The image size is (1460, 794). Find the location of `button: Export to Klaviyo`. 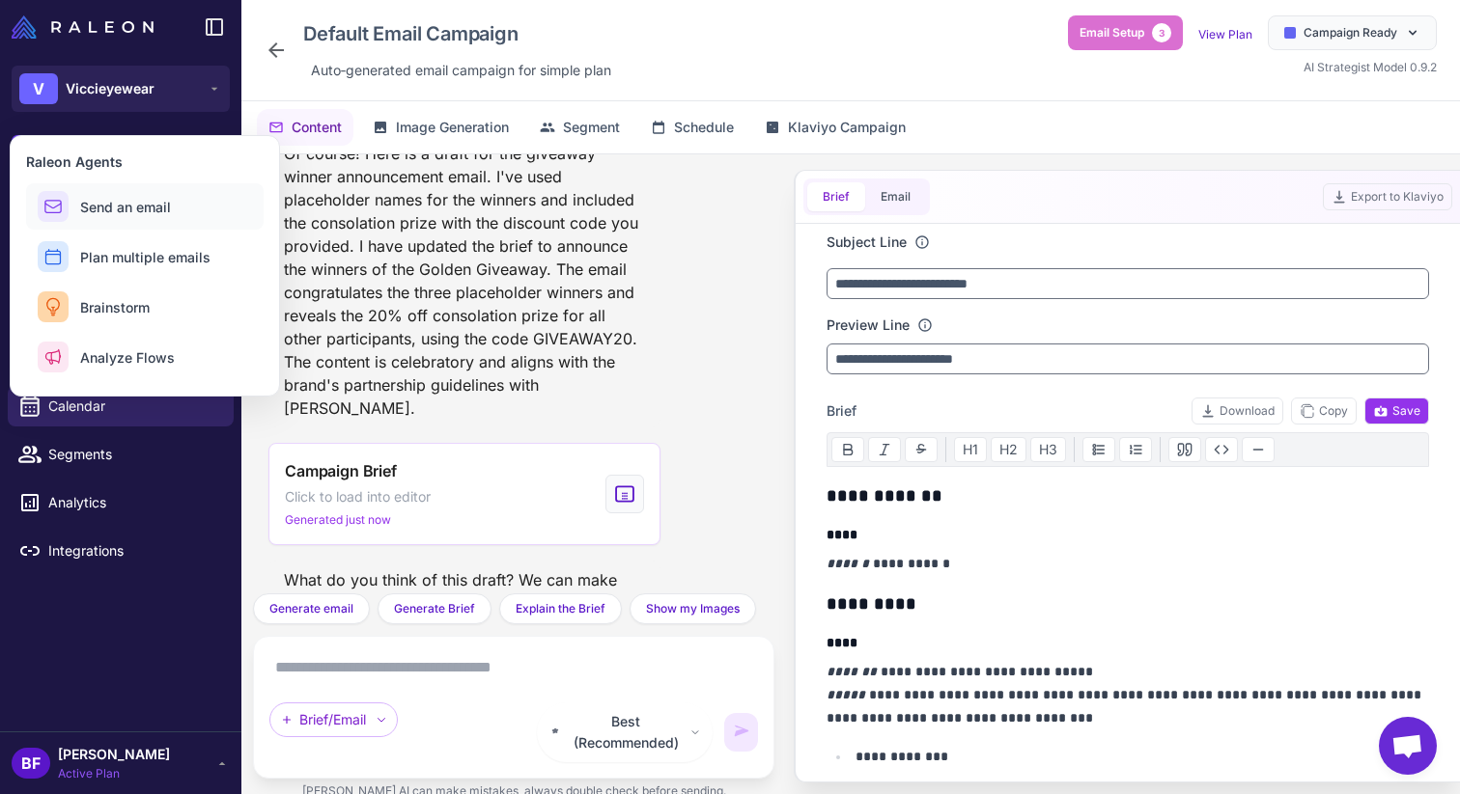

button: Export to Klaviyo is located at coordinates (1387, 197).